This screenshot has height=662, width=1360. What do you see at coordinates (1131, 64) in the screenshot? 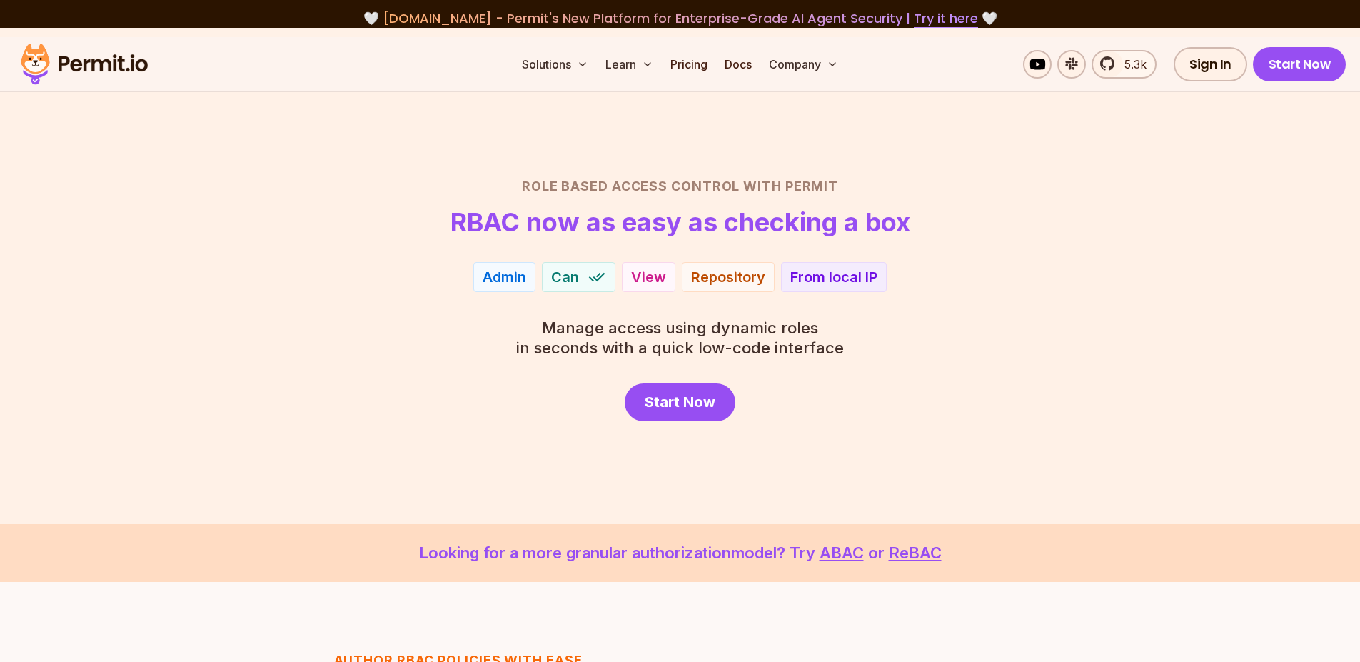
I see `span: 5.3k` at bounding box center [1131, 64].